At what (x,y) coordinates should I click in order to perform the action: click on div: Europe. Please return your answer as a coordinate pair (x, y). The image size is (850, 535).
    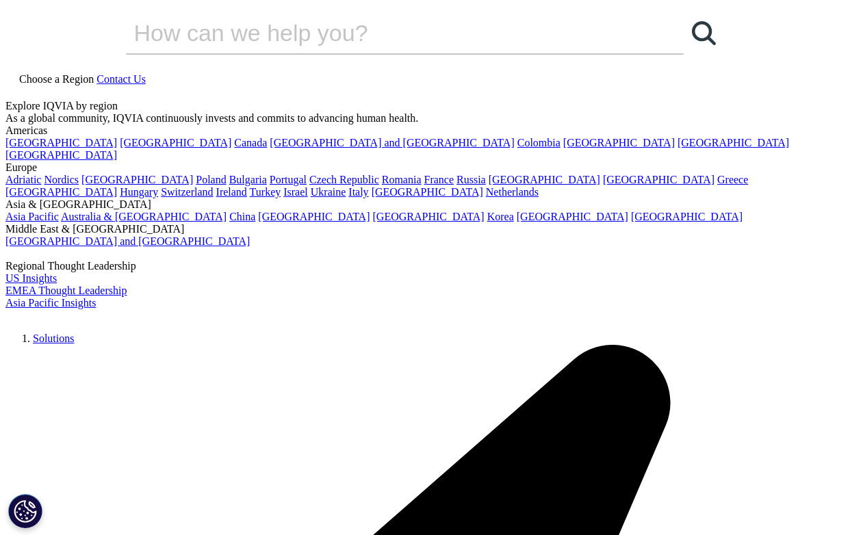
    Looking at the image, I should click on (425, 168).